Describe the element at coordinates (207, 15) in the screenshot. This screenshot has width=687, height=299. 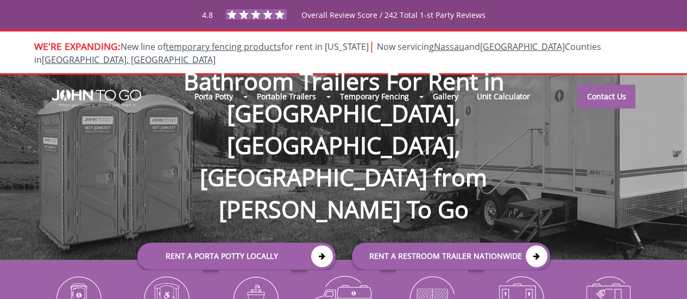
I see `span: 4.8` at that location.